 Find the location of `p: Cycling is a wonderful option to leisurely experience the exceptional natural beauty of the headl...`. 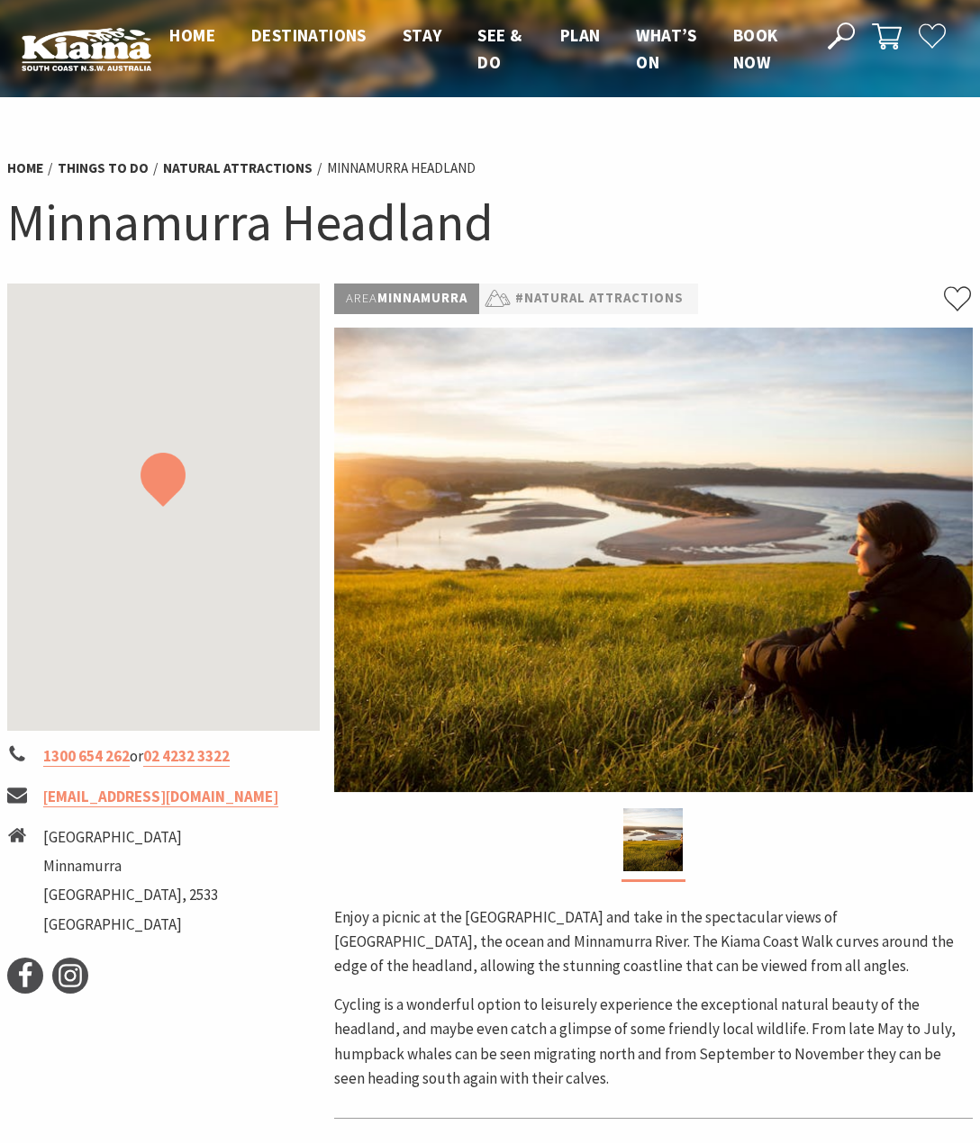

p: Cycling is a wonderful option to leisurely experience the exceptional natural beauty of the headl... is located at coordinates (653, 1042).